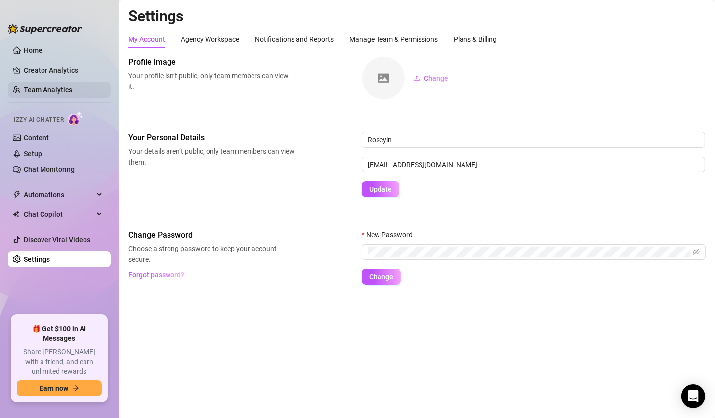 Image resolution: width=715 pixels, height=418 pixels. What do you see at coordinates (54, 388) in the screenshot?
I see `span: Earn now` at bounding box center [54, 388].